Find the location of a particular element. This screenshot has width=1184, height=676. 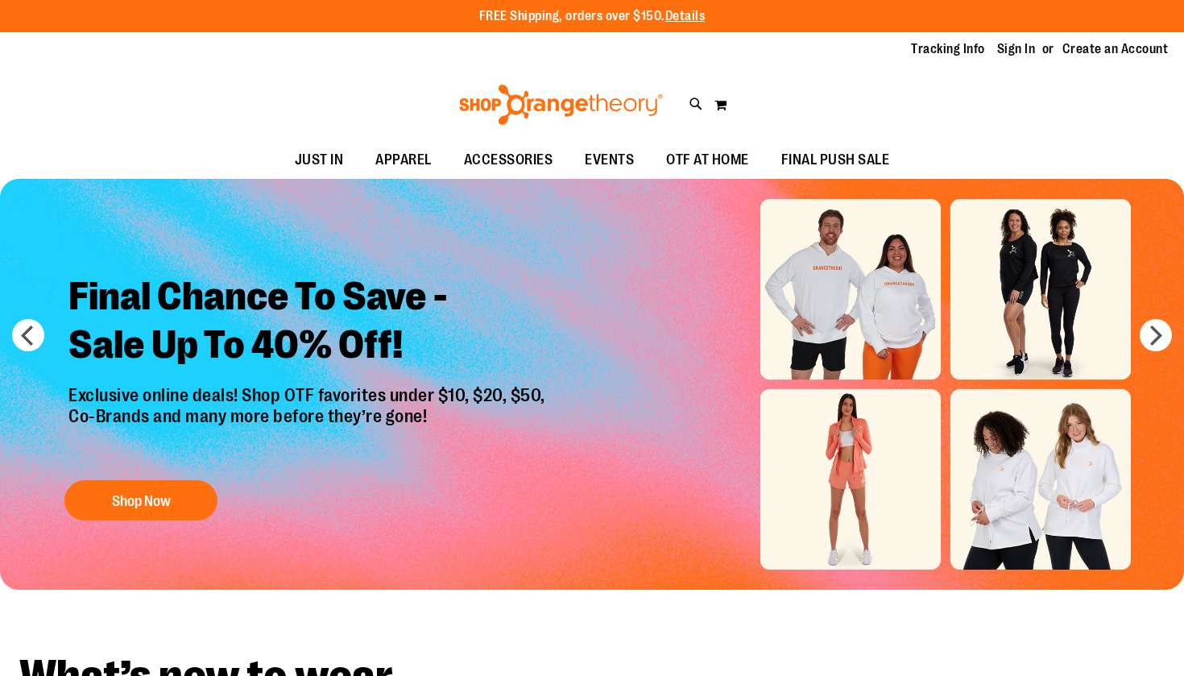

img: Shop Orangetheory is located at coordinates (561, 105).